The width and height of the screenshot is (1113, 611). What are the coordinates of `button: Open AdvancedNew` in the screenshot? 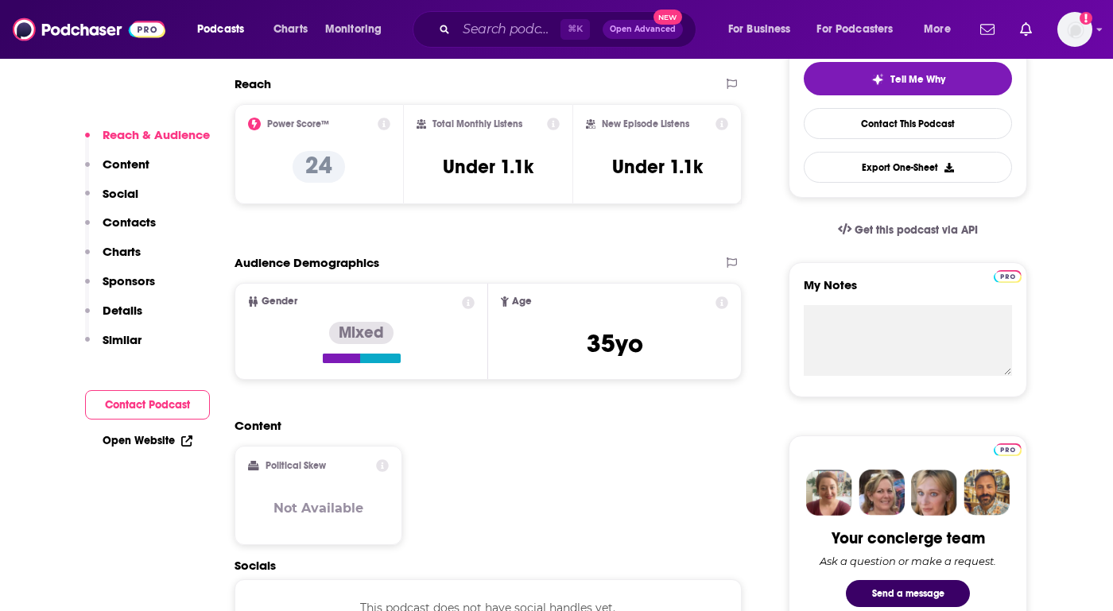 It's located at (642, 29).